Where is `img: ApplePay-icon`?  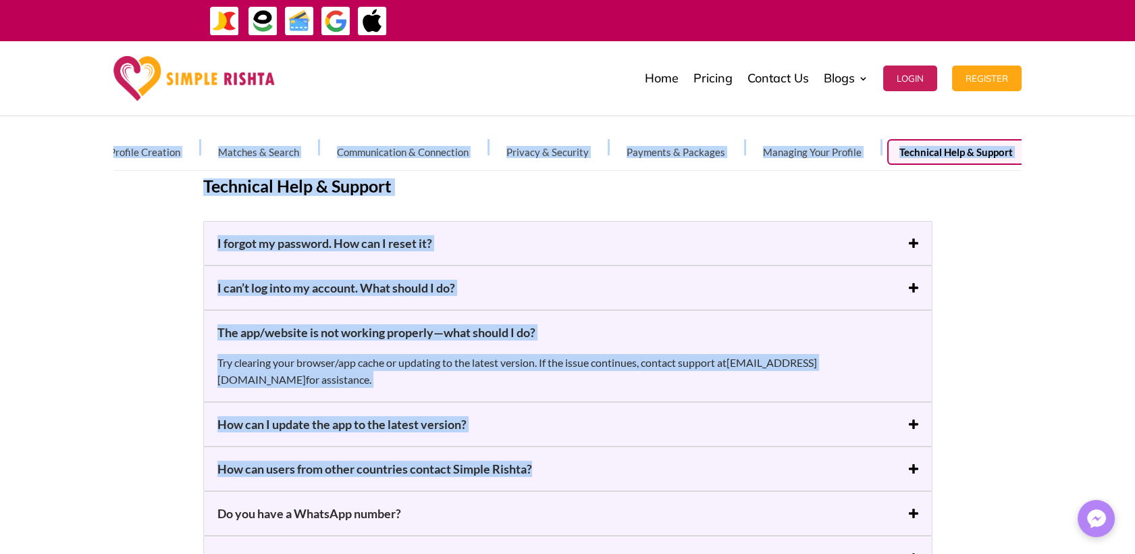
img: ApplePay-icon is located at coordinates (372, 21).